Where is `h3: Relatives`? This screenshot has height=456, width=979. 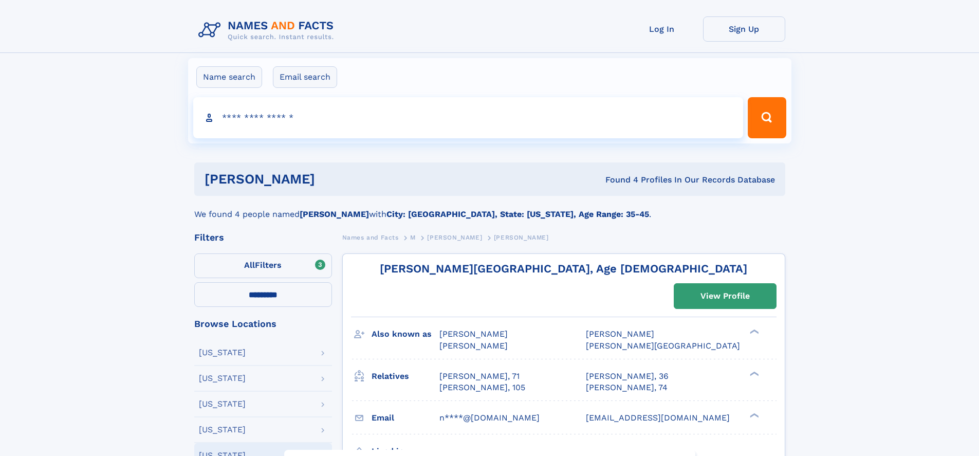 h3: Relatives is located at coordinates (405, 376).